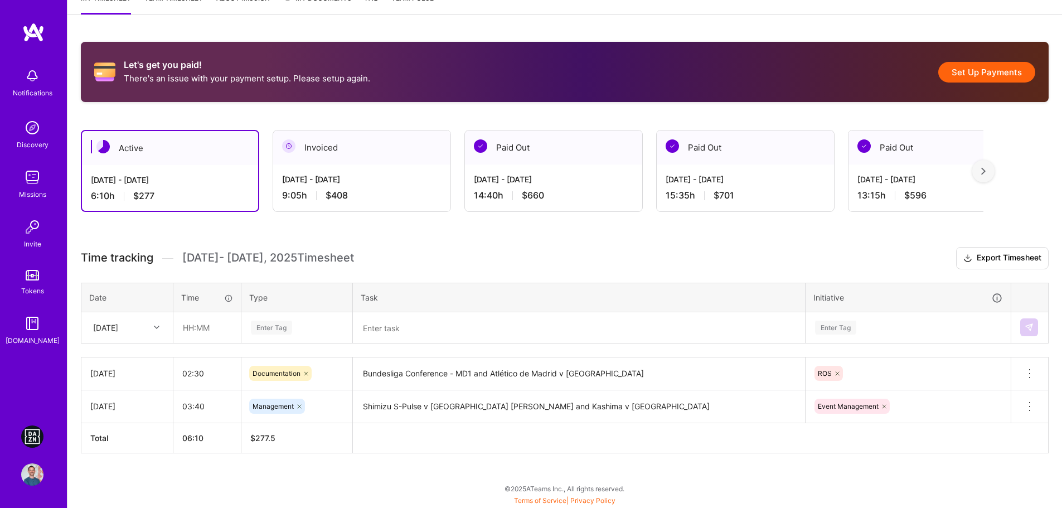 The width and height of the screenshot is (1062, 508). What do you see at coordinates (745, 195) in the screenshot?
I see `div: 15:35 h` at bounding box center [745, 195].